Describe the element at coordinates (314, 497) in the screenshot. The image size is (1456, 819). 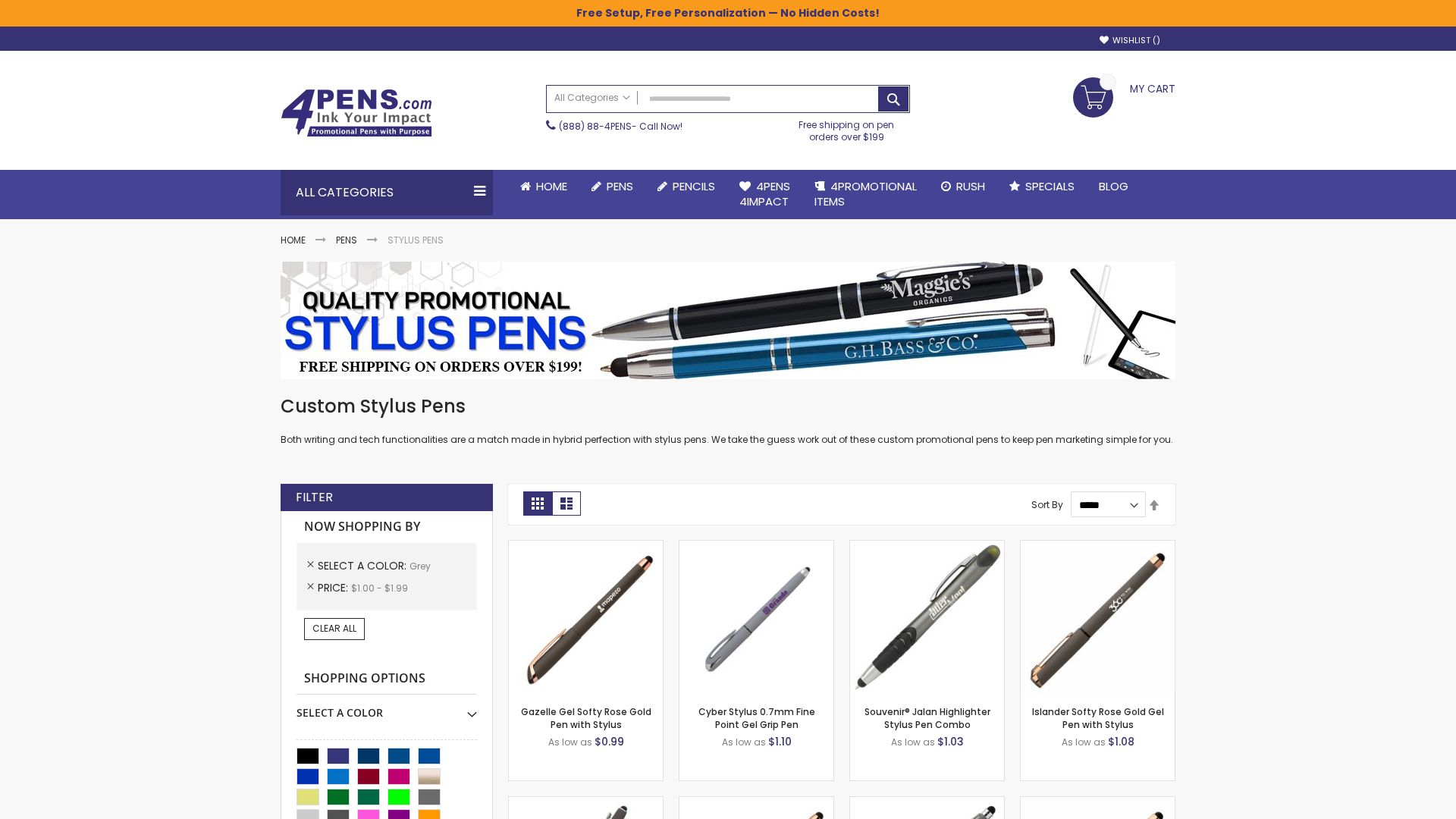
I see `strong: Filter` at that location.